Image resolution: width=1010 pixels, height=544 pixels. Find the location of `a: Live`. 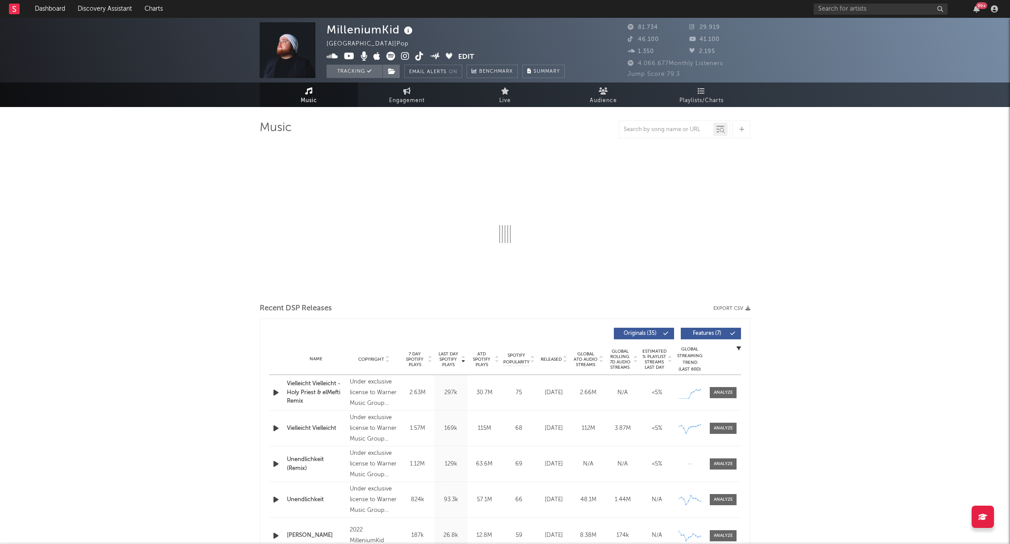

a: Live is located at coordinates (505, 95).